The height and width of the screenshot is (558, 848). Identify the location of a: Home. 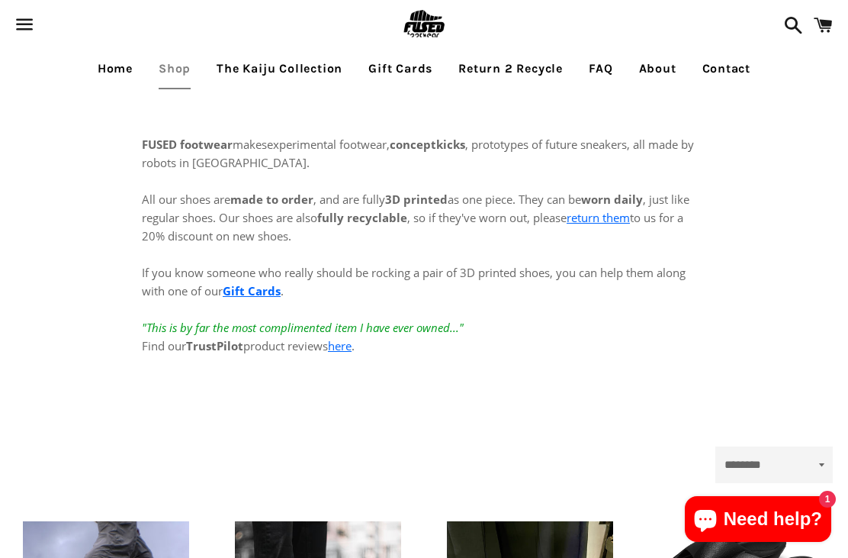
(115, 69).